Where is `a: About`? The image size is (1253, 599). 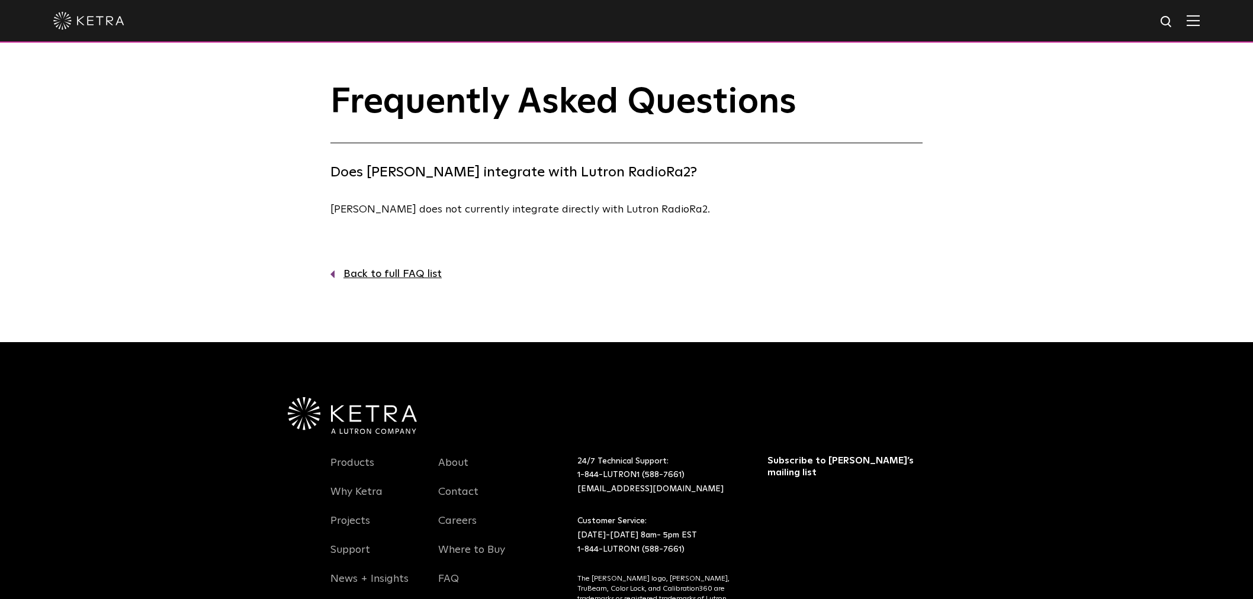 a: About is located at coordinates (453, 470).